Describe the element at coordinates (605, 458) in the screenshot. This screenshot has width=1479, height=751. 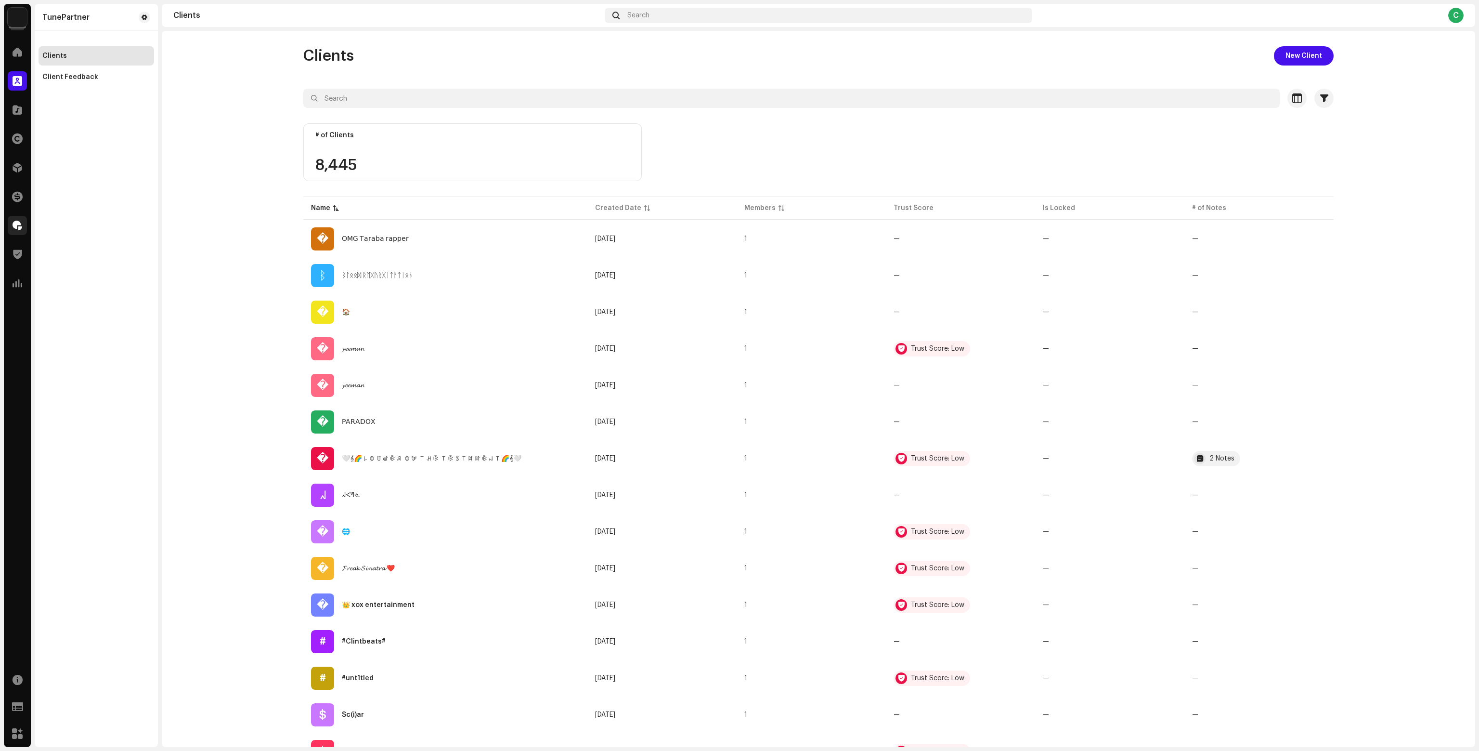
I see `span: Jun 30, 2024` at that location.